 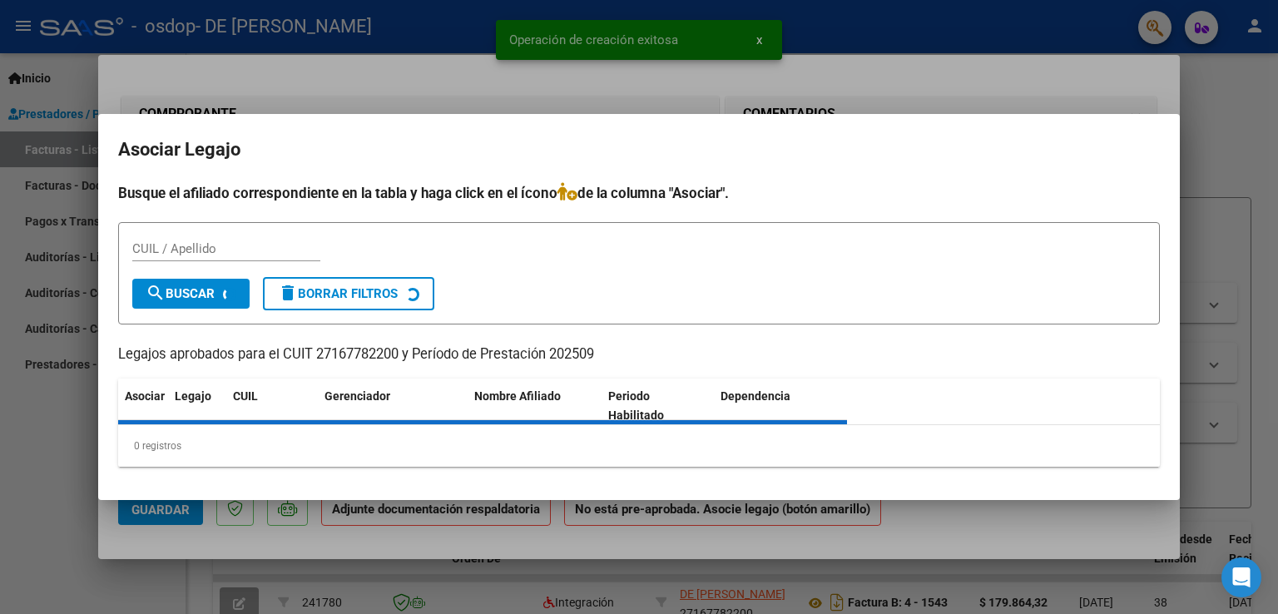 I want to click on span: Dependencia, so click(x=756, y=396).